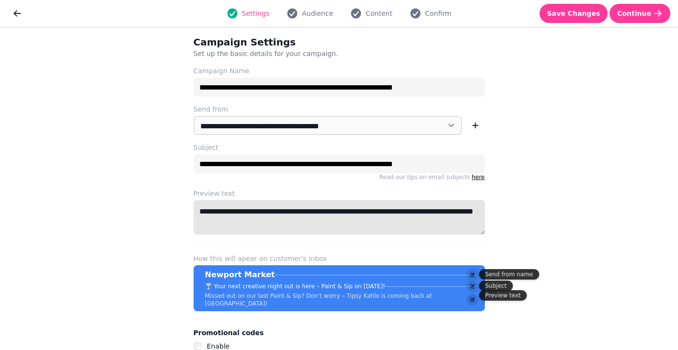  What do you see at coordinates (640, 13) in the screenshot?
I see `button: Continue` at bounding box center [640, 13].